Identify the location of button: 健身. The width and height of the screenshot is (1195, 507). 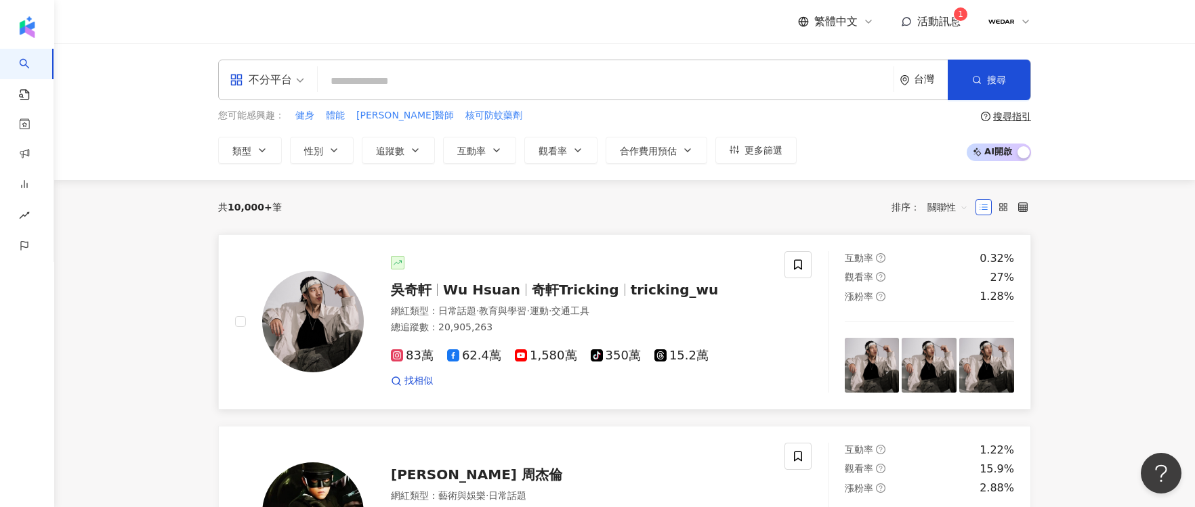
(305, 116).